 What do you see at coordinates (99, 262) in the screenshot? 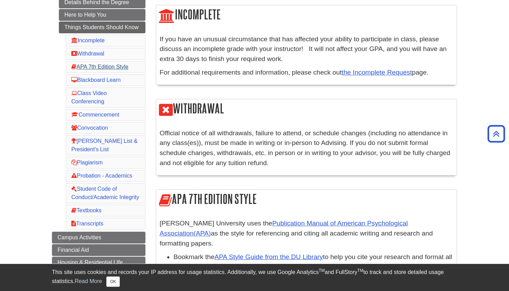
I see `a: Housing & Residential LIfe` at bounding box center [99, 262].